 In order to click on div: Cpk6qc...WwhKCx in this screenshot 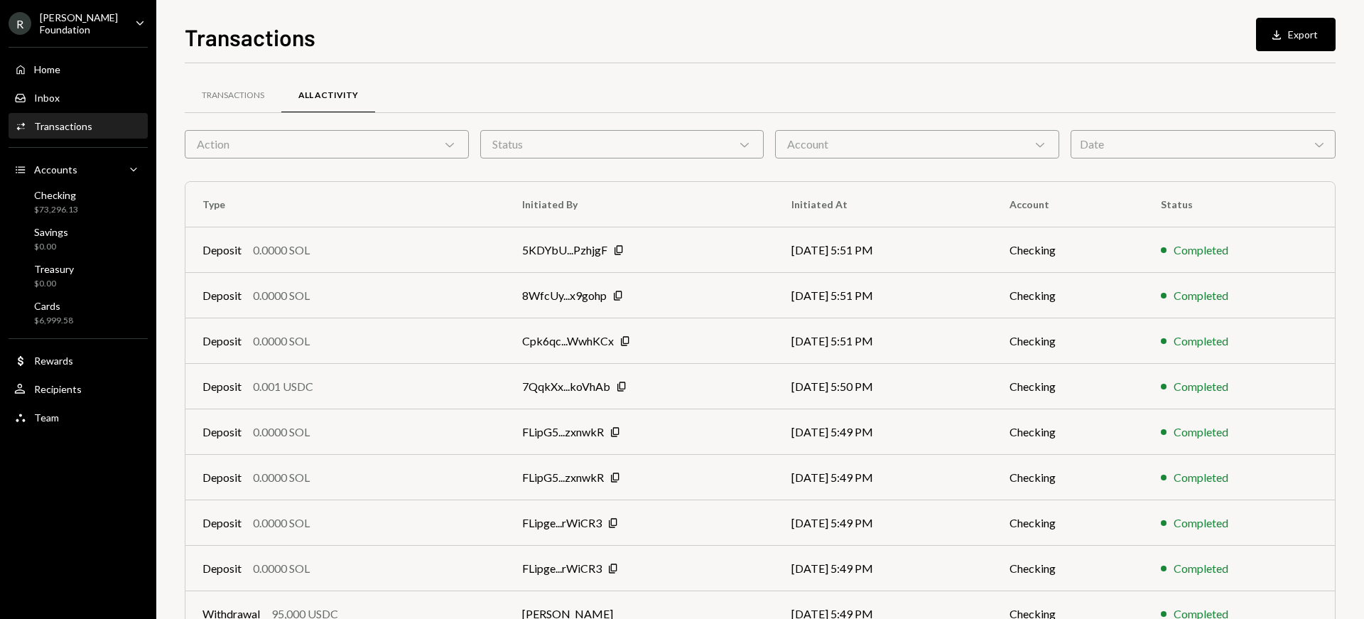, I will do `click(568, 341)`.